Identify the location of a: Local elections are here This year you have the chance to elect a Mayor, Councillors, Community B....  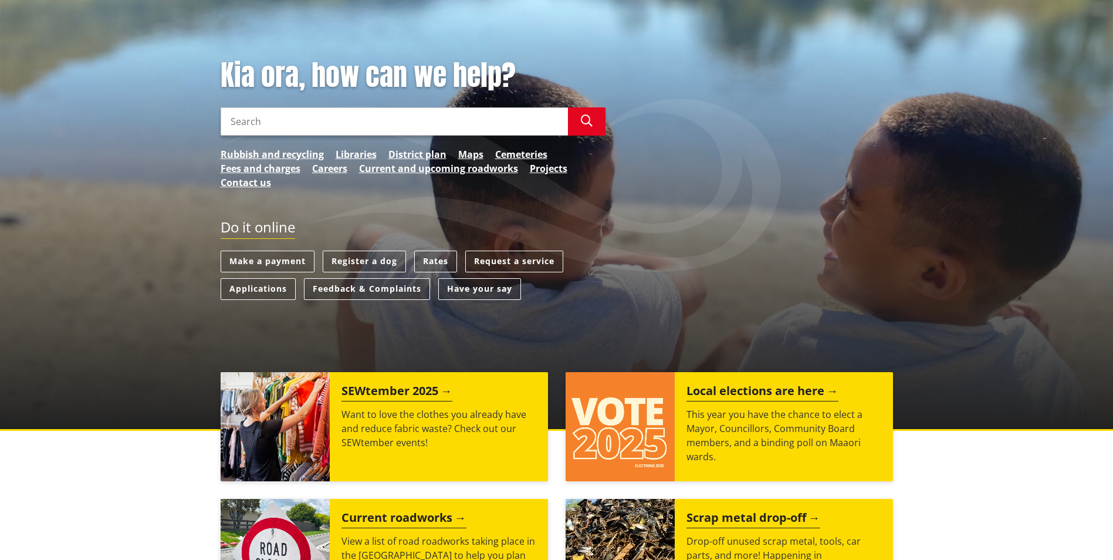
(729, 426).